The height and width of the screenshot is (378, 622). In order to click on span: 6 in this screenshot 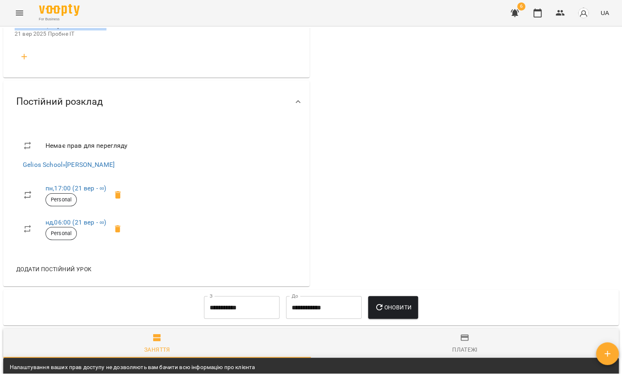, I will do `click(522, 7)`.